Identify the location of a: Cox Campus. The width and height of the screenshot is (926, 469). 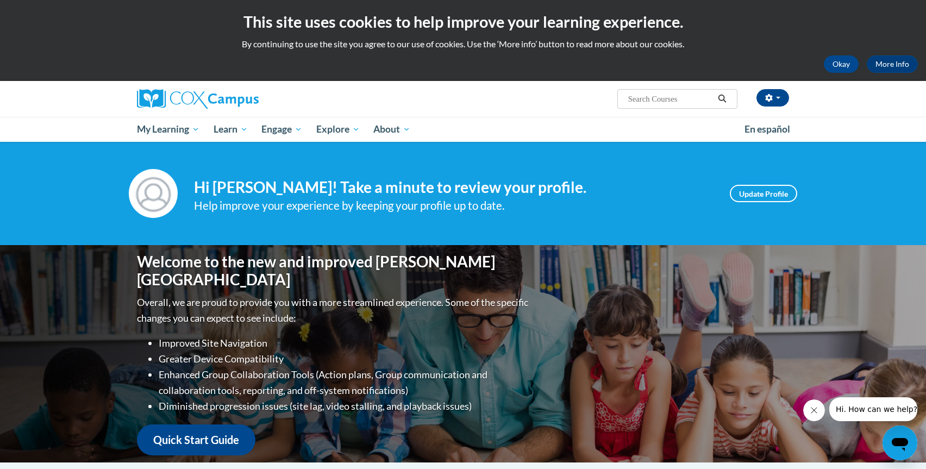
(240, 99).